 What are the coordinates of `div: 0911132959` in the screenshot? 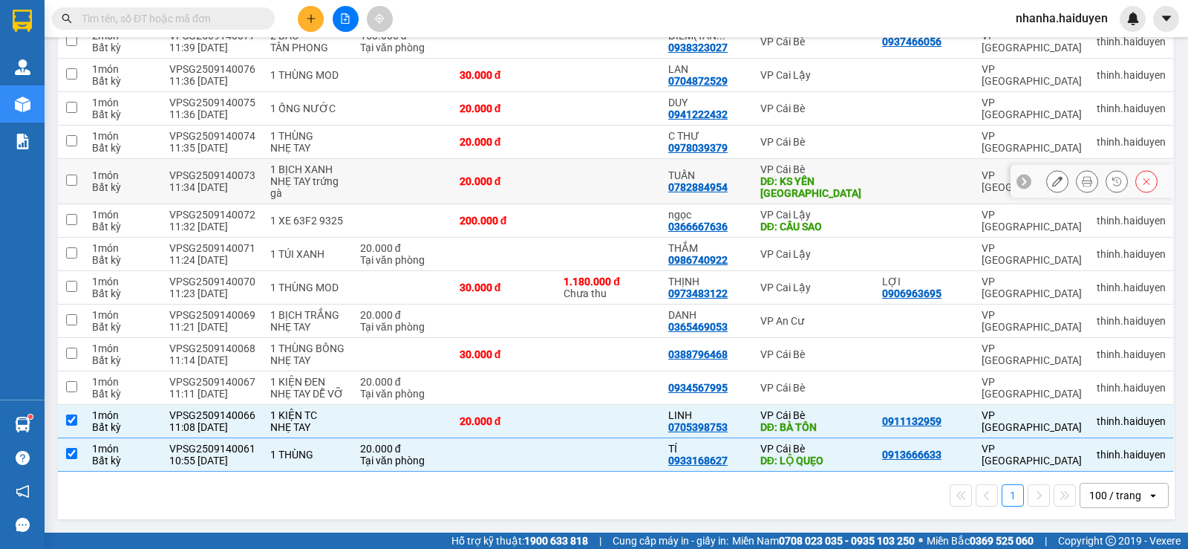 It's located at (912, 421).